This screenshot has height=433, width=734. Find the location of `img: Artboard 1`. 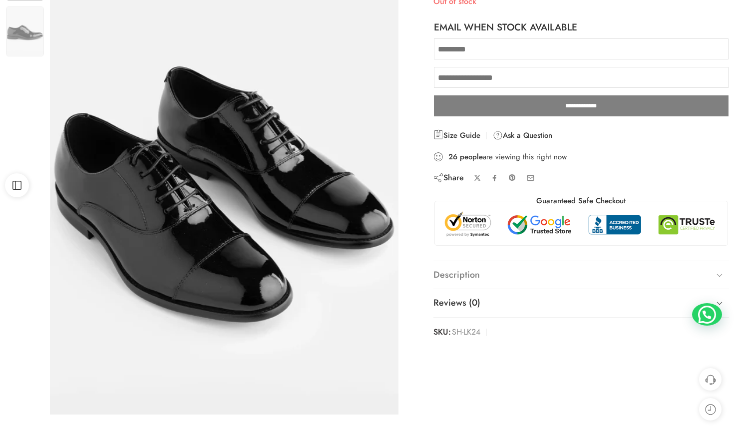

img: Artboard 1 is located at coordinates (25, 31).